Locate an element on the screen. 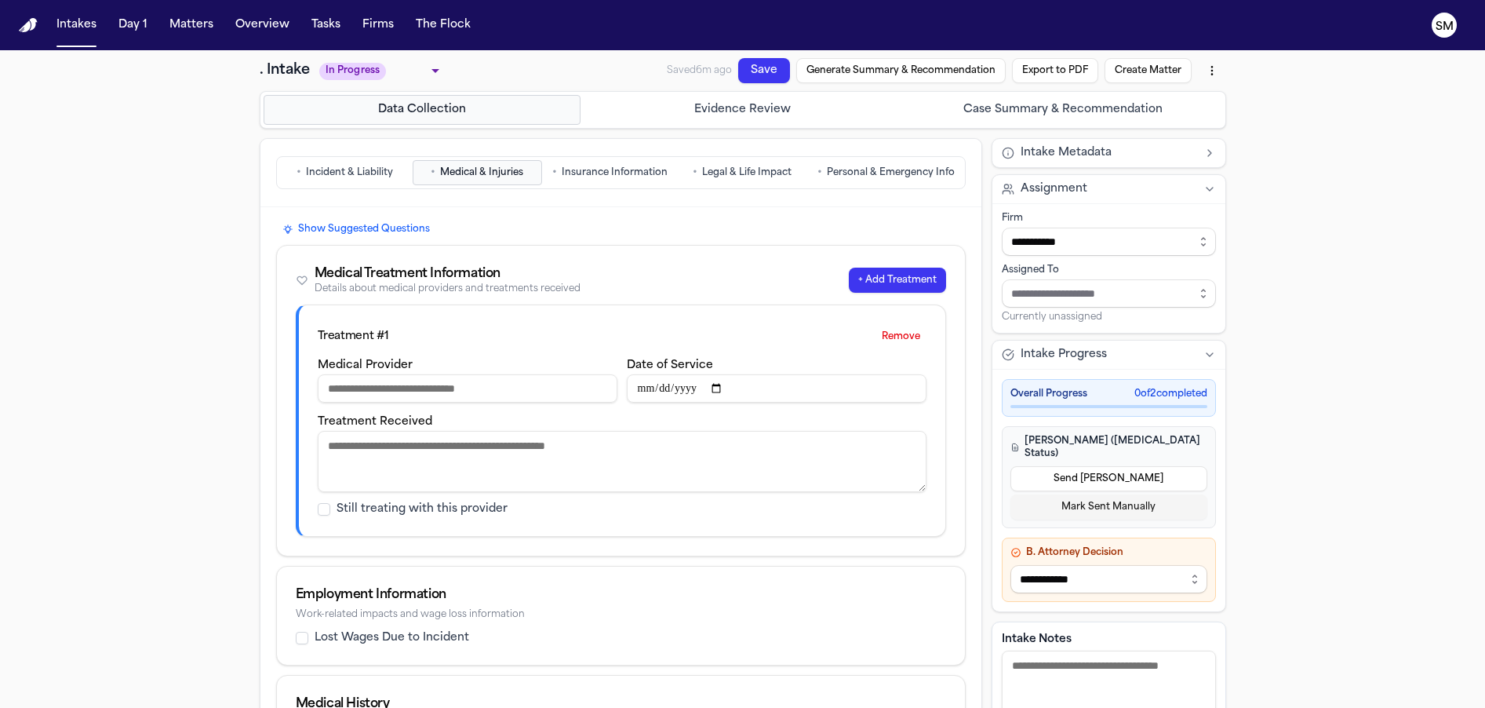 The height and width of the screenshot is (708, 1485). label: Still treating with this provider is located at coordinates (422, 509).